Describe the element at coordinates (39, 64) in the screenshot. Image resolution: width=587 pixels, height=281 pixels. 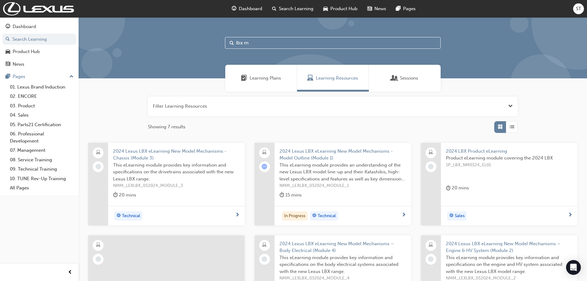
I see `a: News` at that location.